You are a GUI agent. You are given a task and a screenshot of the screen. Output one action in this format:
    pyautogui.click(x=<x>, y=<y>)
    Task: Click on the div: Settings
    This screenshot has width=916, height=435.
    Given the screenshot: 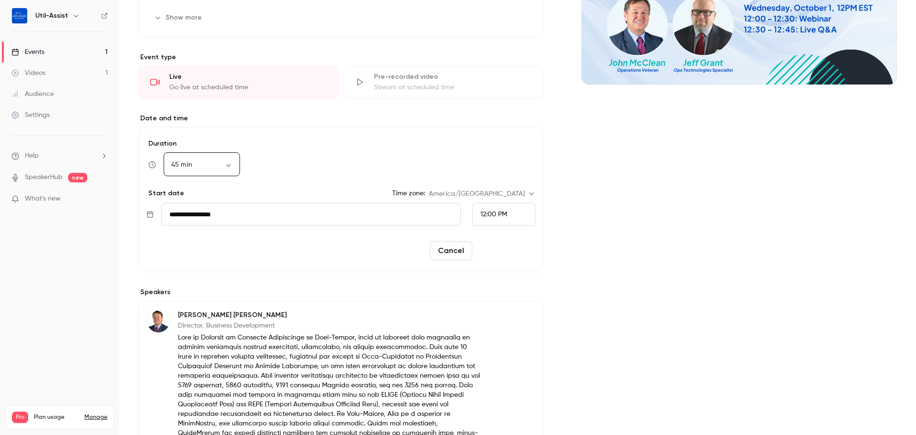 What is the action you would take?
    pyautogui.click(x=31, y=115)
    